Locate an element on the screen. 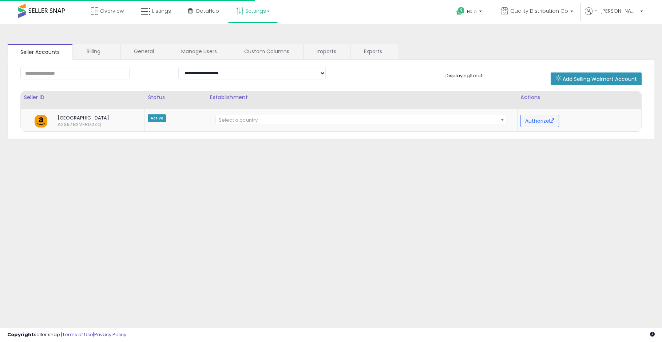  button: Add Selling Walmart Account is located at coordinates (596, 79).